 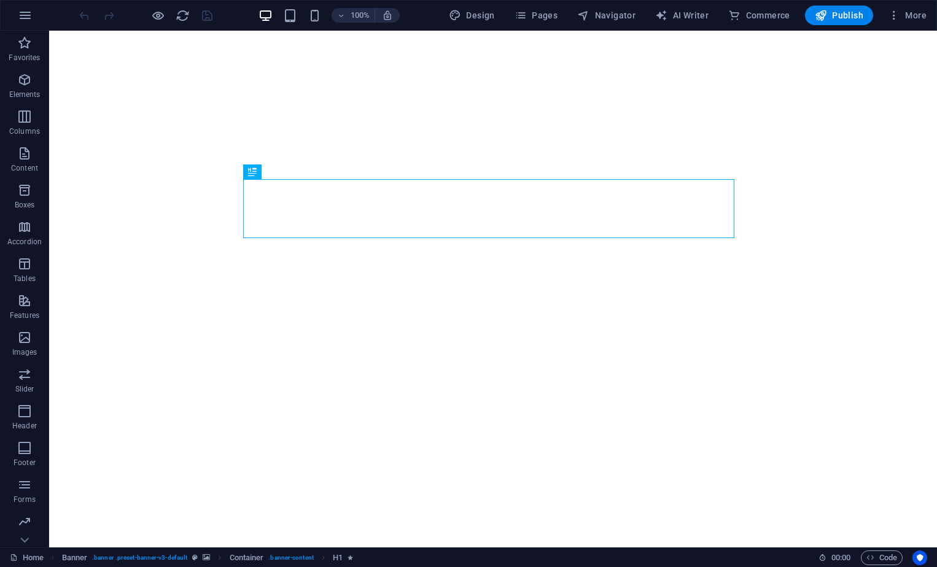 I want to click on p: Columns, so click(x=25, y=131).